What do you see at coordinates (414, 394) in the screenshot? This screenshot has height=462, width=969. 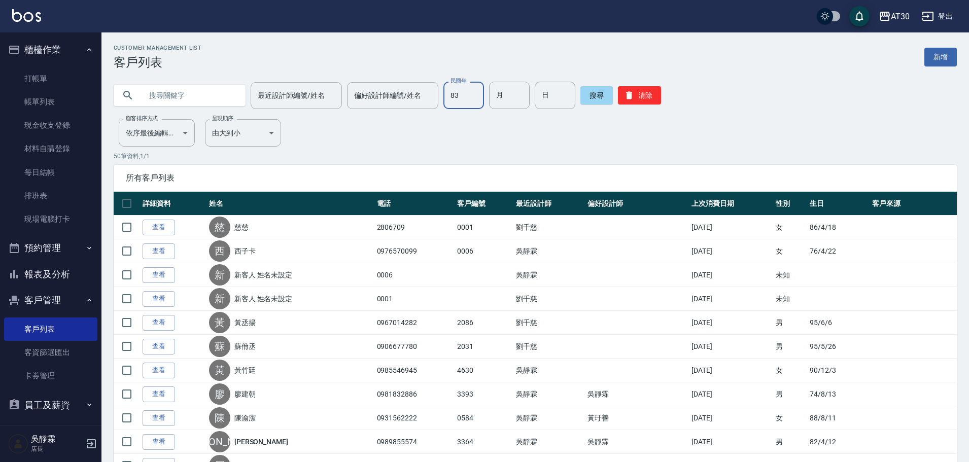 I see `td: 0981832886` at bounding box center [414, 394].